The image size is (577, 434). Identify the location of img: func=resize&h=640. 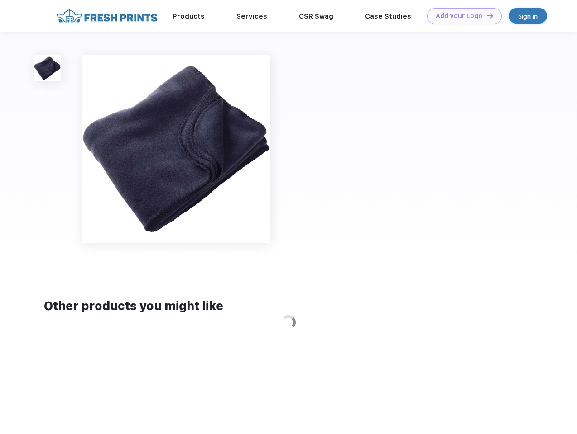
(176, 149).